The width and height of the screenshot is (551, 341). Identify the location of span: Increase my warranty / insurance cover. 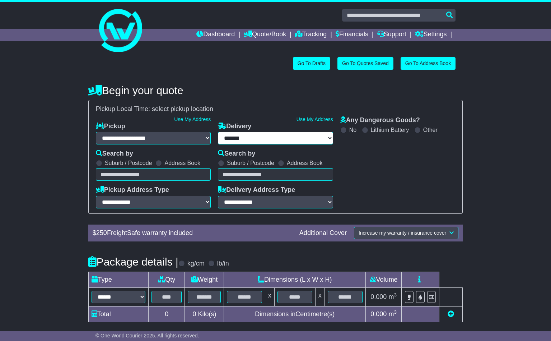
(402, 233).